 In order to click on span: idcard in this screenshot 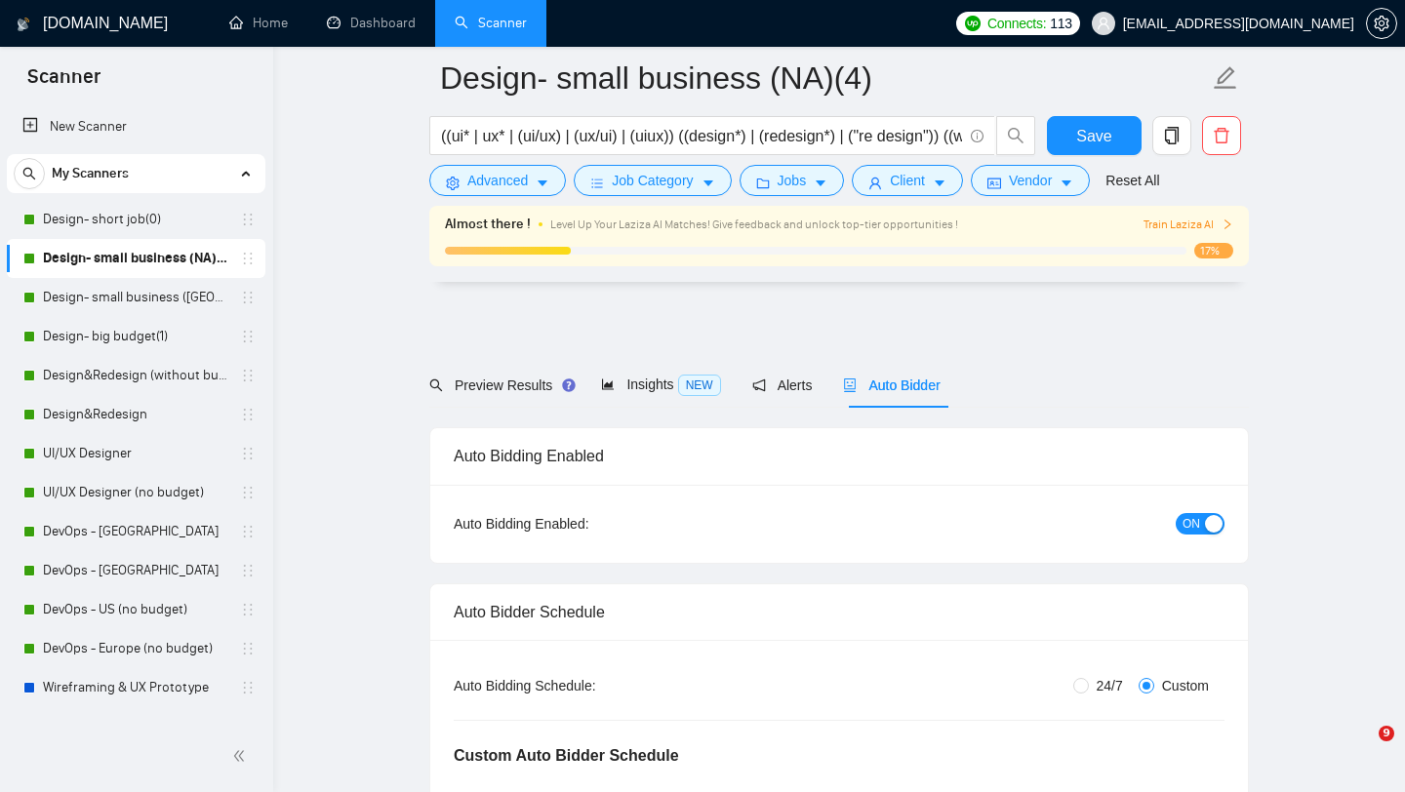, I will do `click(994, 182)`.